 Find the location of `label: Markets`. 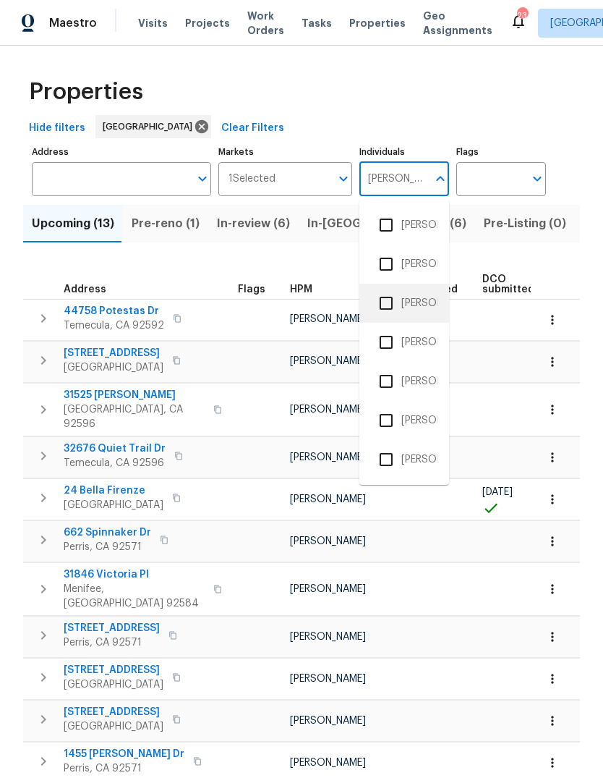

label: Markets is located at coordinates (286, 152).